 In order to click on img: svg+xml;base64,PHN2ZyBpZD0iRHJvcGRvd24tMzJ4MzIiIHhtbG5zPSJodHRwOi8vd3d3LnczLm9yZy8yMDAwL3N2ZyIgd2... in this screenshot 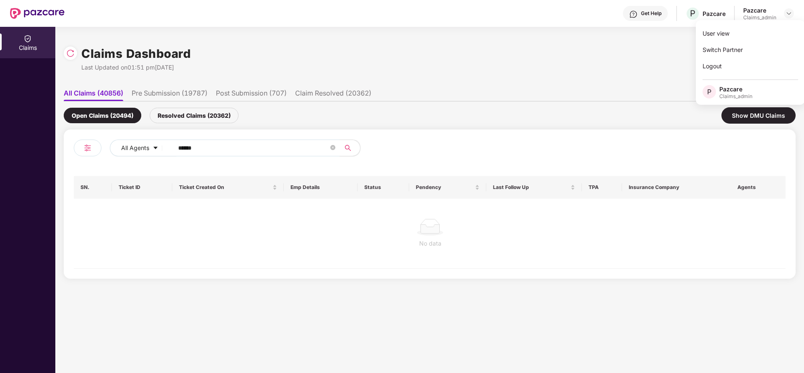, I will do `click(789, 13)`.